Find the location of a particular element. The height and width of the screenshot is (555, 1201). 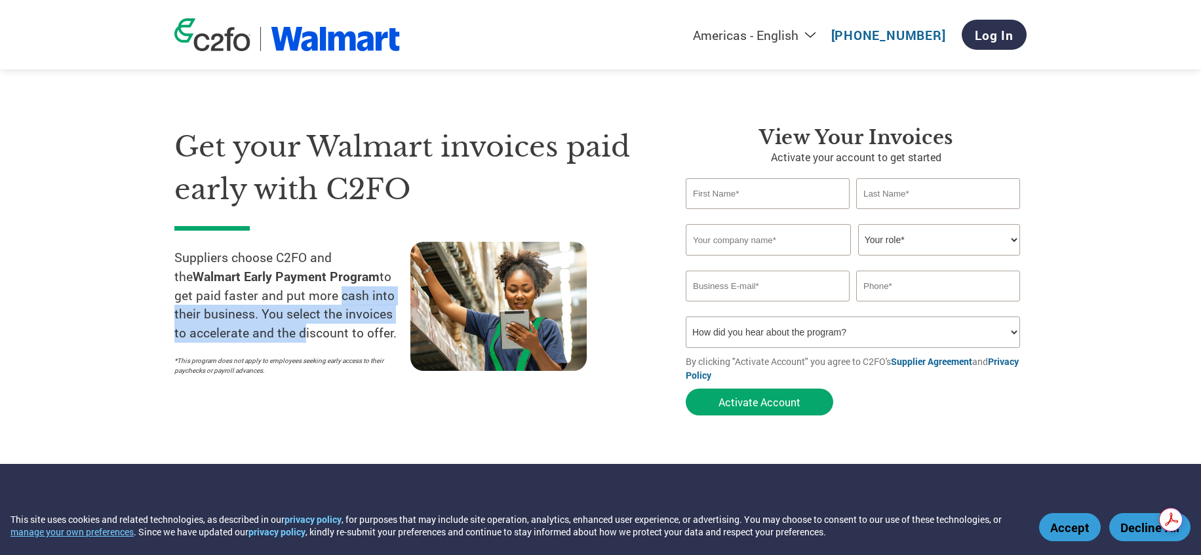

button: manage your own preferences is located at coordinates (72, 532).